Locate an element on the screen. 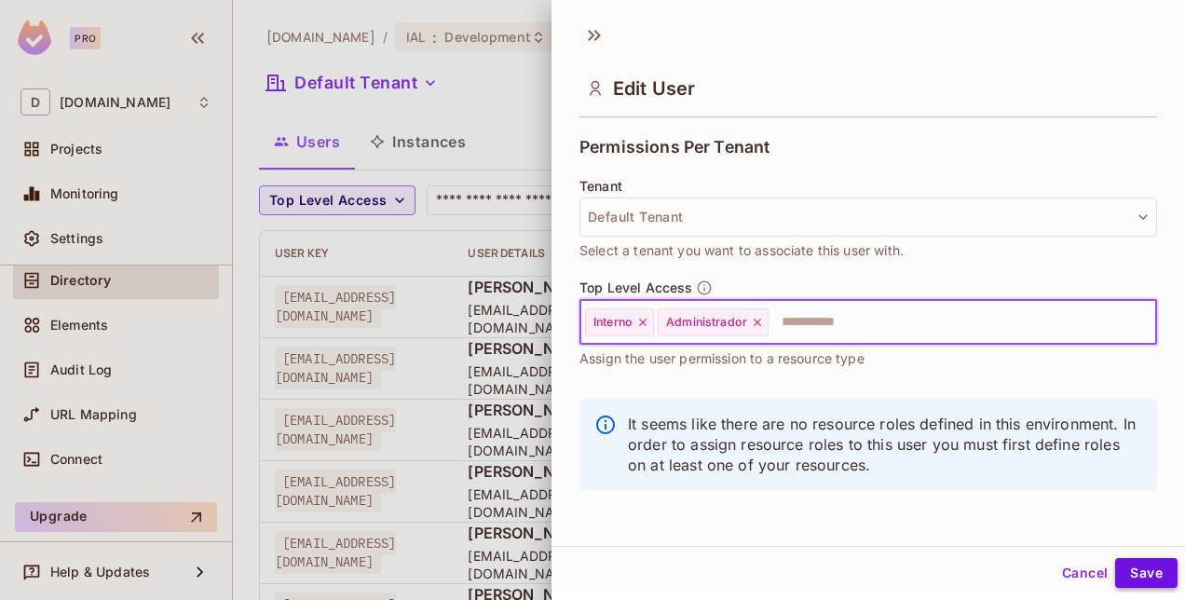  span: Tenant is located at coordinates (601, 186).